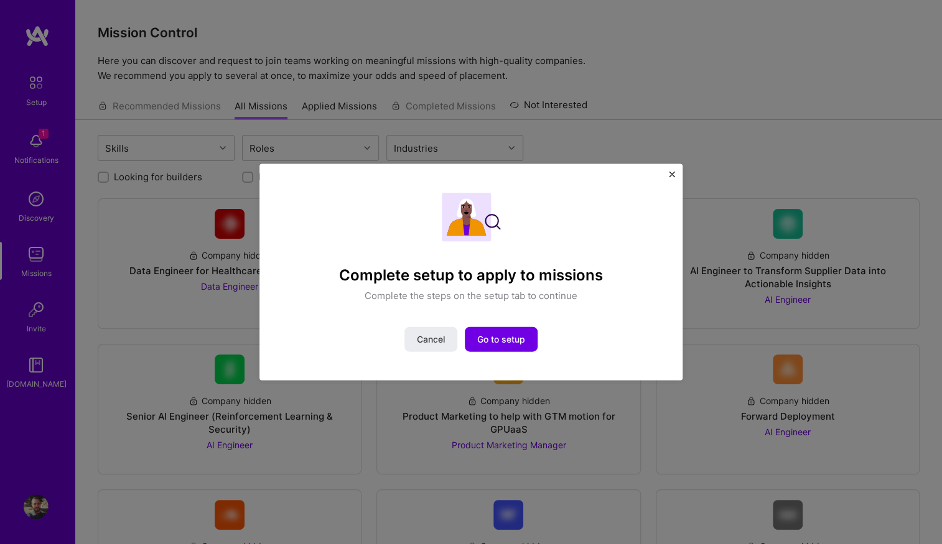 This screenshot has width=942, height=544. I want to click on p: Complete the steps on the setup tab to continue, so click(471, 295).